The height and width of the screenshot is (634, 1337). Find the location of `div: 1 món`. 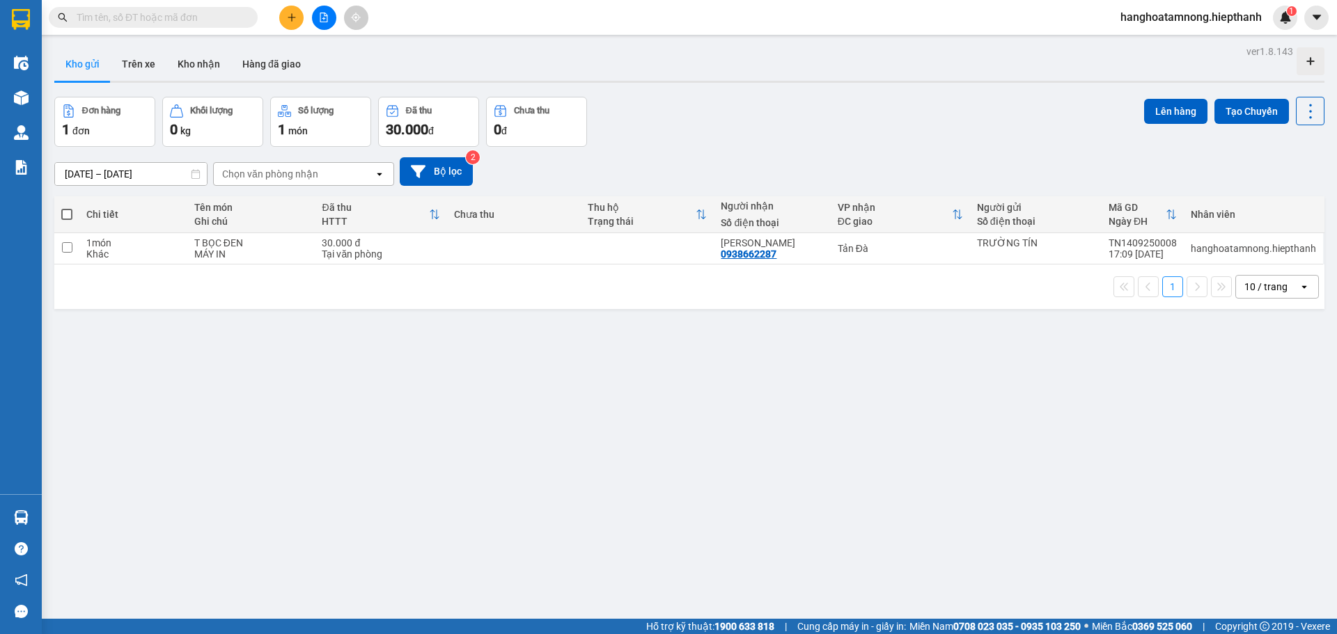

div: 1 món is located at coordinates (133, 243).